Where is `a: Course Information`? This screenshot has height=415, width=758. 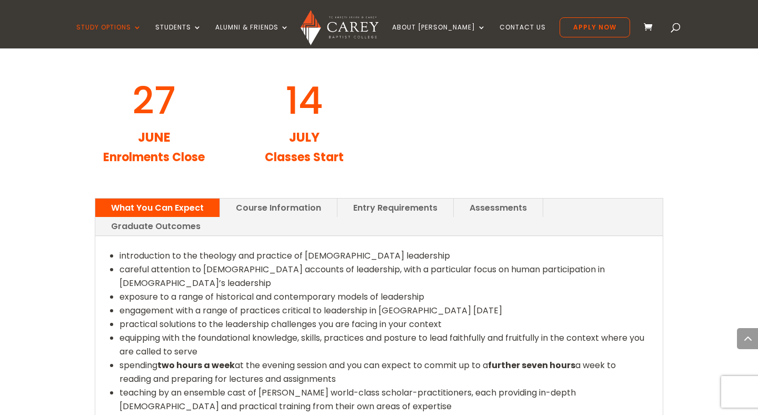 a: Course Information is located at coordinates (279, 207).